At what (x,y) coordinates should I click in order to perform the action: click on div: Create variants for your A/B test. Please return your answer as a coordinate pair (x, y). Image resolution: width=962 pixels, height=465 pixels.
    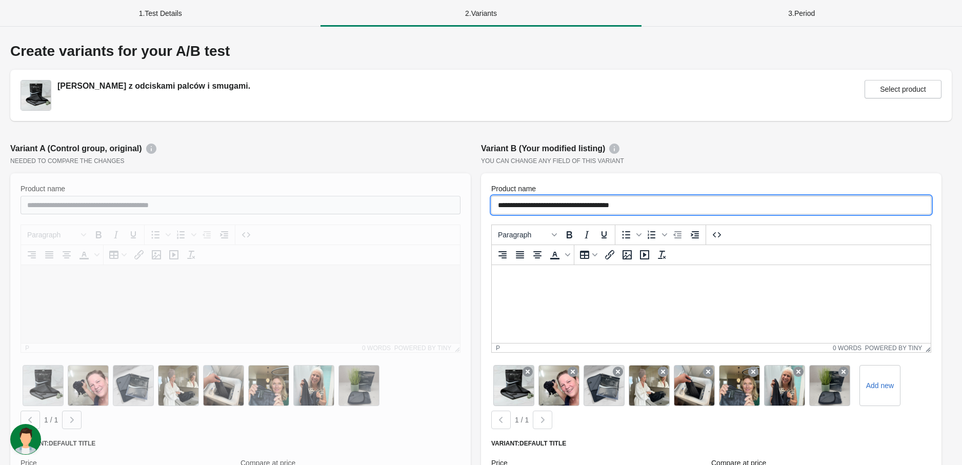
    Looking at the image, I should click on (481, 51).